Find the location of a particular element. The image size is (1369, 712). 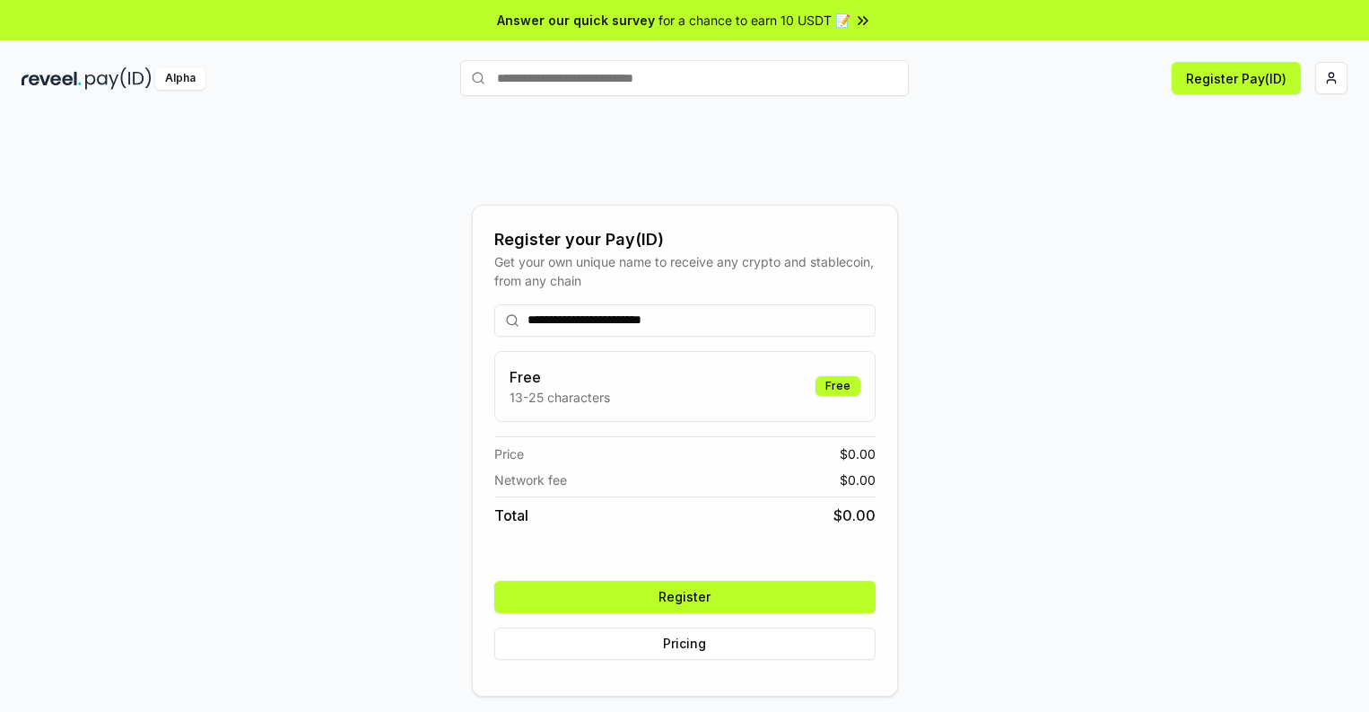

span: Network fee is located at coordinates (530, 479).